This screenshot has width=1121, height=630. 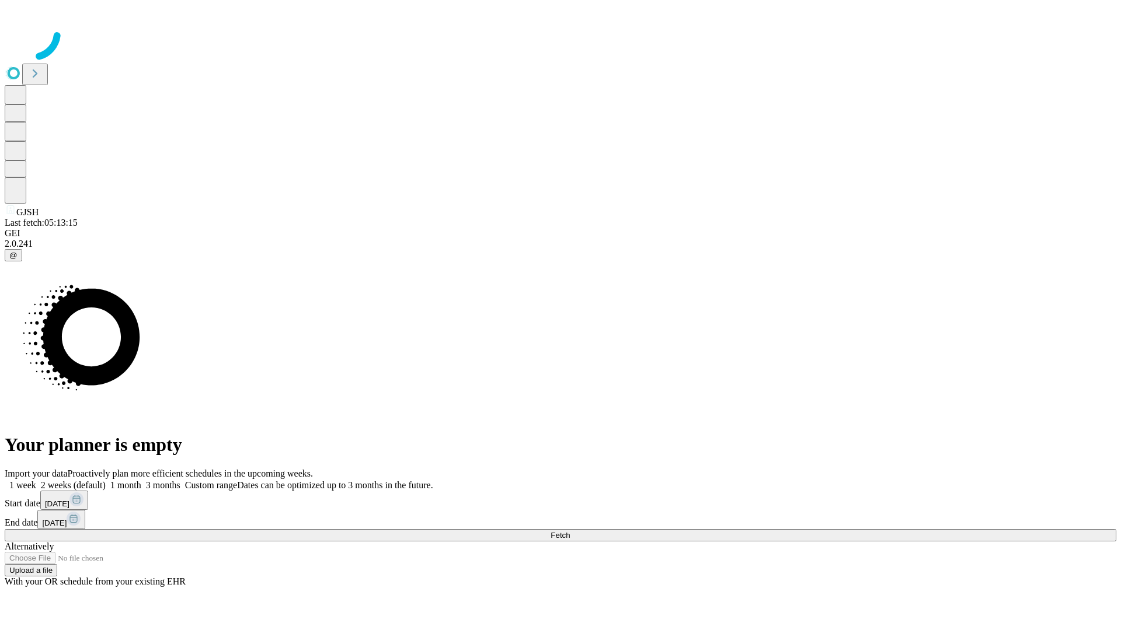 What do you see at coordinates (211, 485) in the screenshot?
I see `span: Custom range` at bounding box center [211, 485].